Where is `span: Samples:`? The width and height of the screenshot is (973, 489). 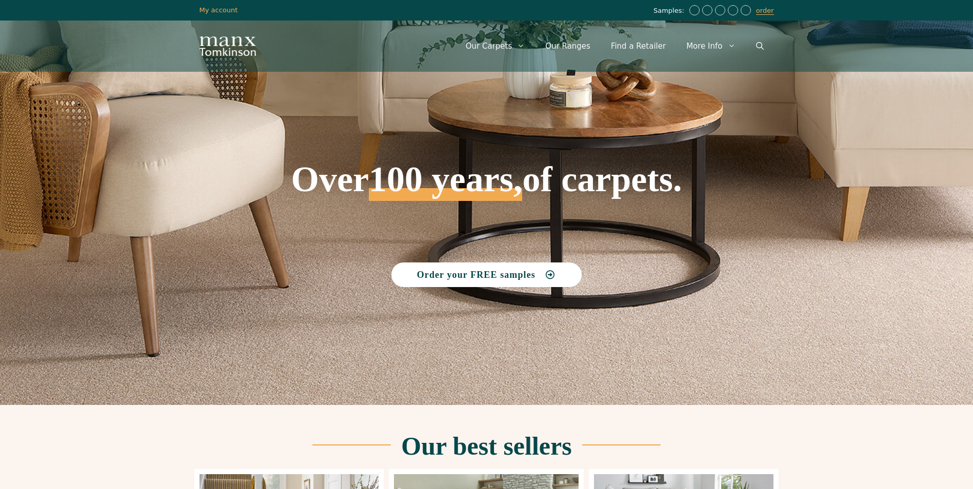
span: Samples: is located at coordinates (670, 11).